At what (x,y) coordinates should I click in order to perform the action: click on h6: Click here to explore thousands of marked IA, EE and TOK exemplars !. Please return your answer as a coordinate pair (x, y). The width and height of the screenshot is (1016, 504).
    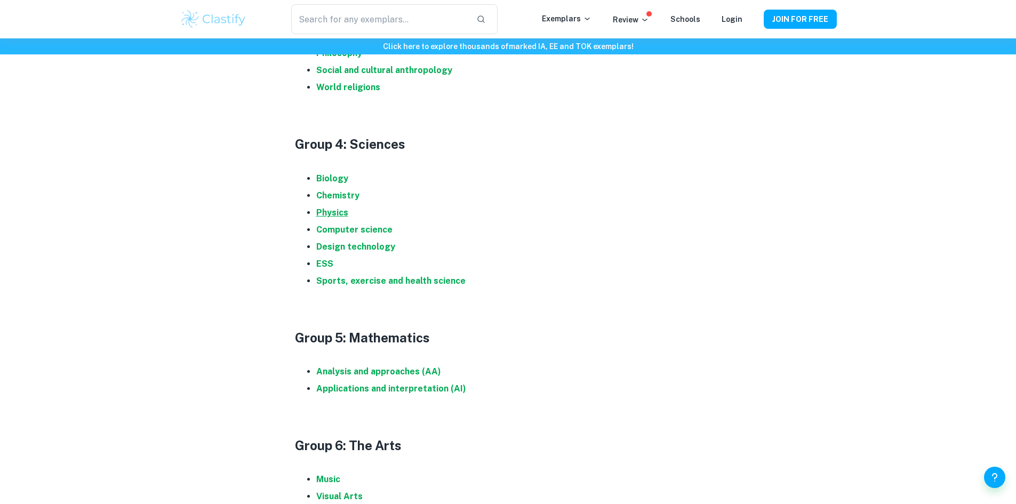
    Looking at the image, I should click on (508, 46).